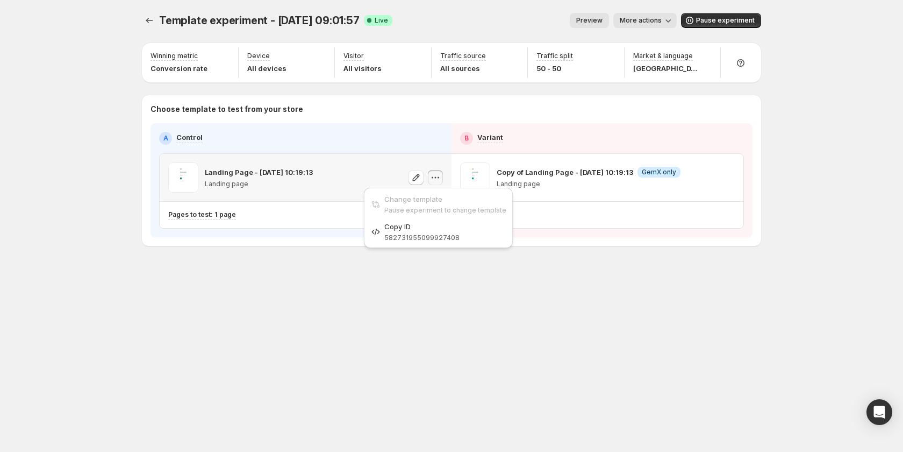  What do you see at coordinates (463, 56) in the screenshot?
I see `p: Traffic source` at bounding box center [463, 56].